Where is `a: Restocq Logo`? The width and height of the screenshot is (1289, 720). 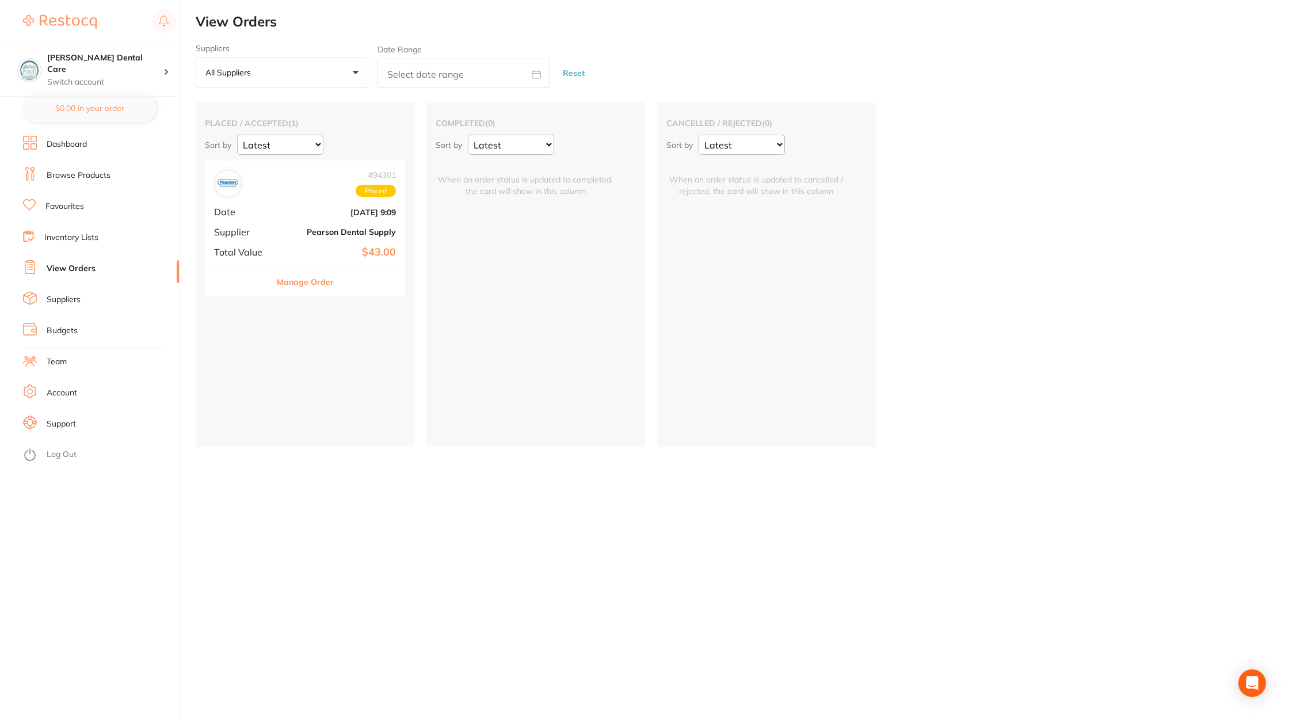 a: Restocq Logo is located at coordinates (60, 22).